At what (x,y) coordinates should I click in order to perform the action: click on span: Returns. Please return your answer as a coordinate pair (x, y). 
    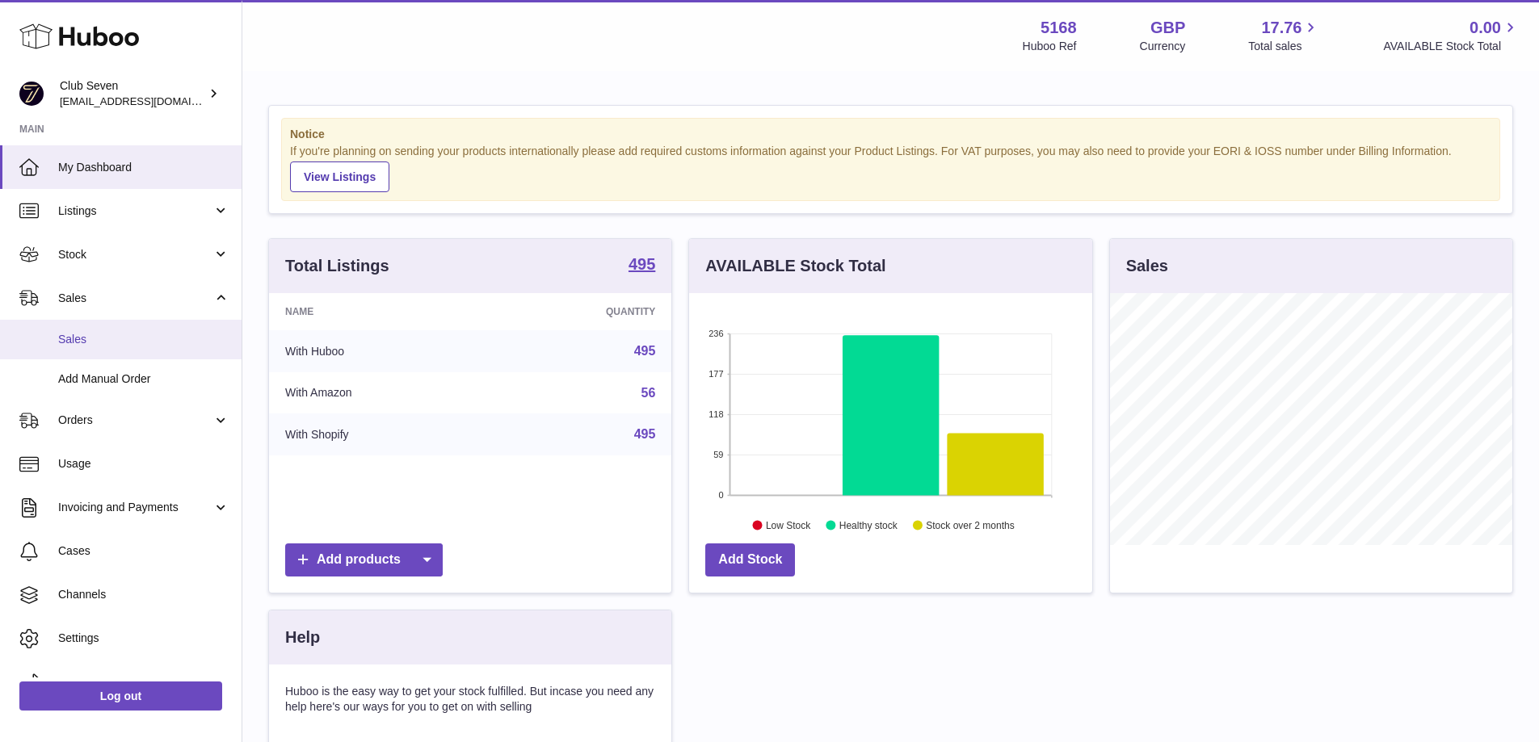
    Looking at the image, I should click on (144, 682).